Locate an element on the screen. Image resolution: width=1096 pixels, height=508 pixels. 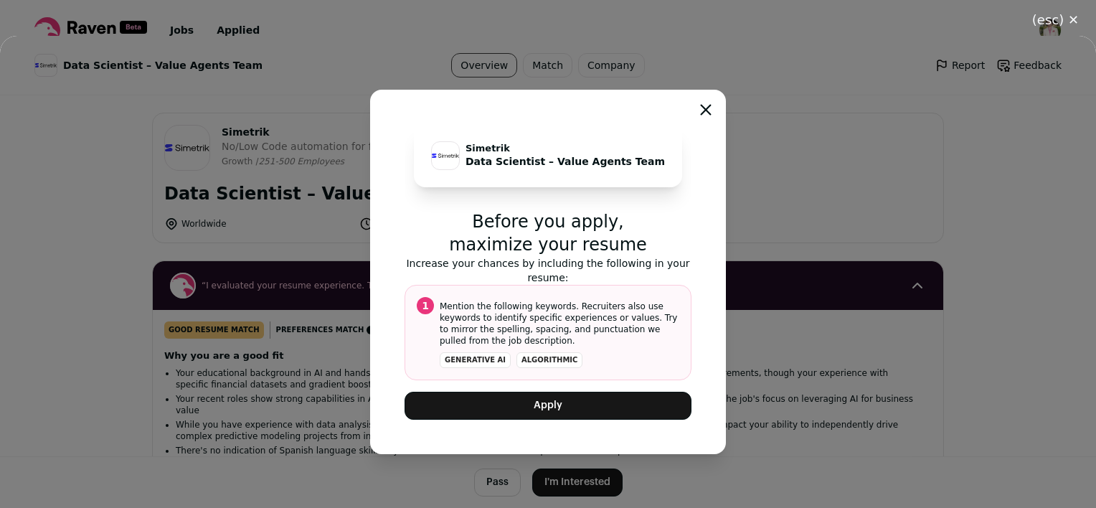
img: 89a45ae2f6698ee07235b8c44cd95478291923b412e83b309ff3cf41d953d559.svg is located at coordinates (445, 156).